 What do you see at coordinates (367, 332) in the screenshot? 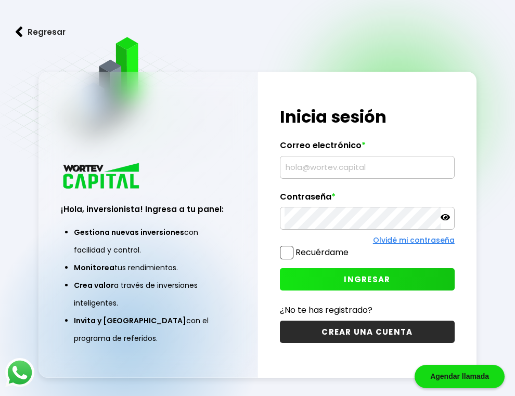
I see `button: CREAR UNA CUENTA` at bounding box center [367, 332].